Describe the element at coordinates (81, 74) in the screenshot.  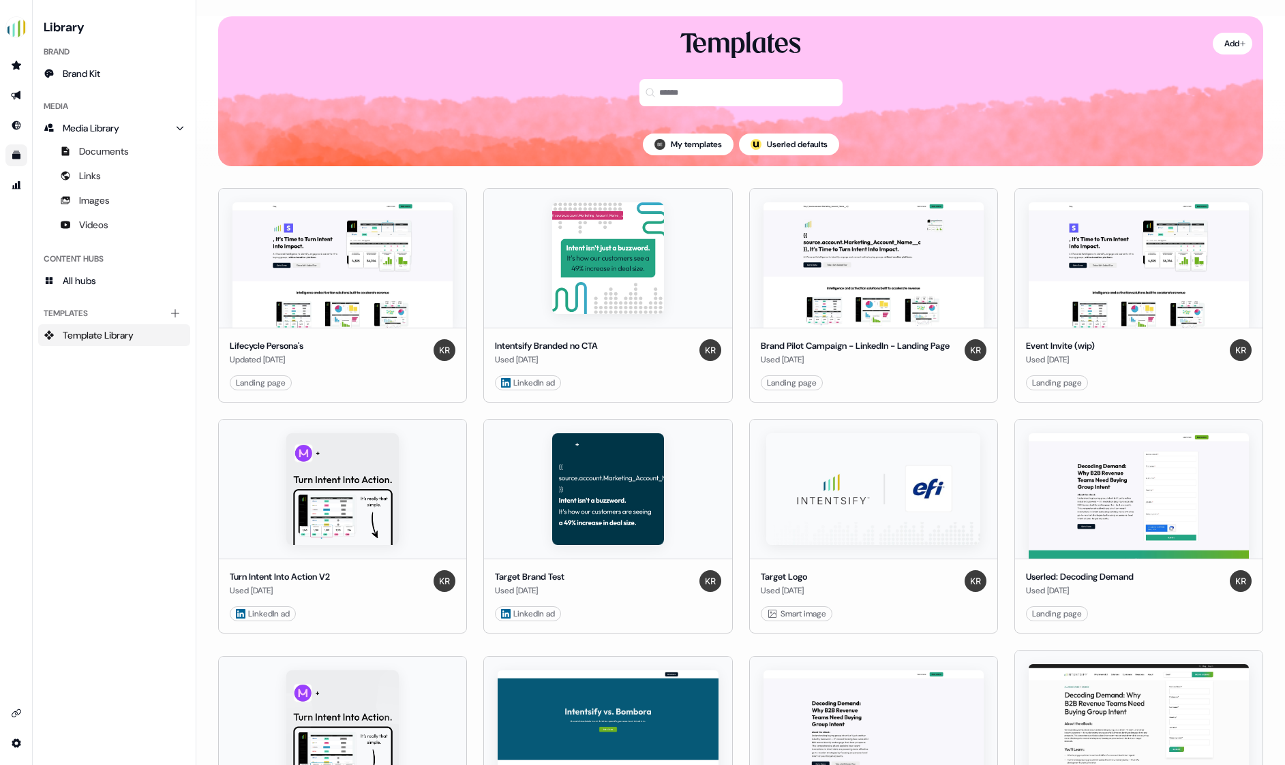
I see `span: Brand Kit` at that location.